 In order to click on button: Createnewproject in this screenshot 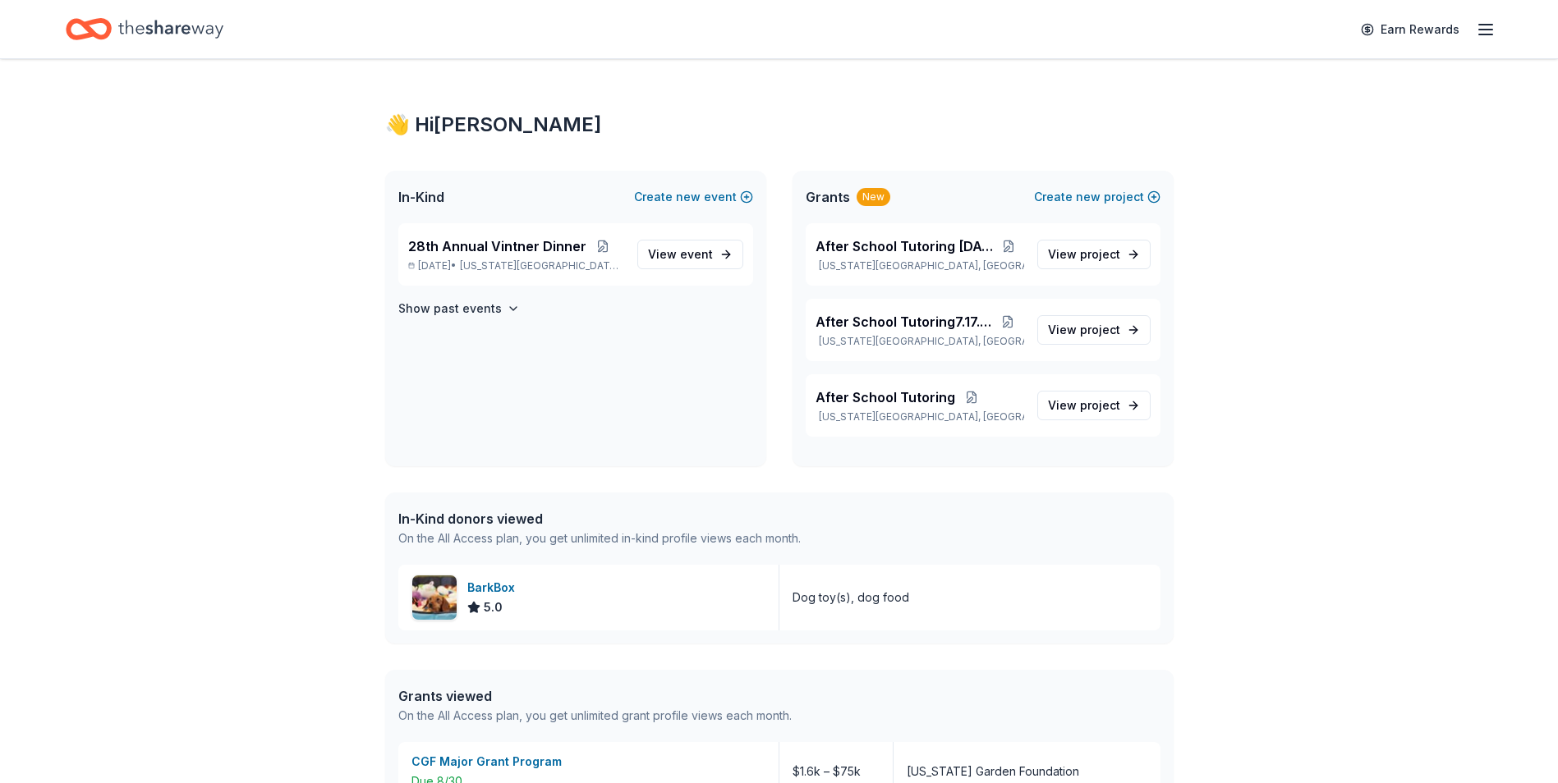, I will do `click(1097, 197)`.